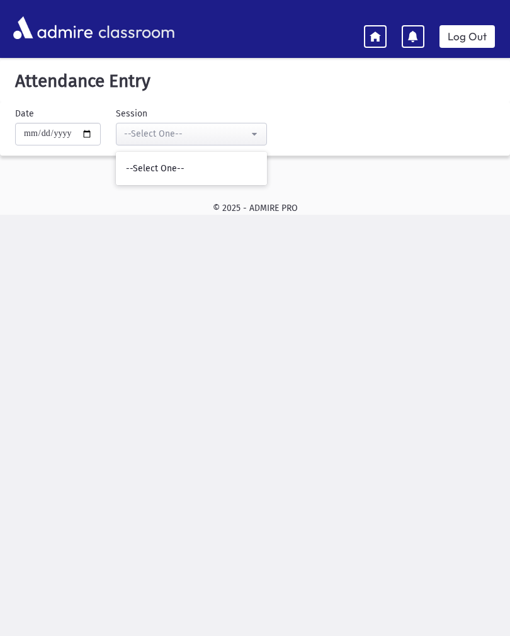 The image size is (510, 636). I want to click on label: Session, so click(132, 113).